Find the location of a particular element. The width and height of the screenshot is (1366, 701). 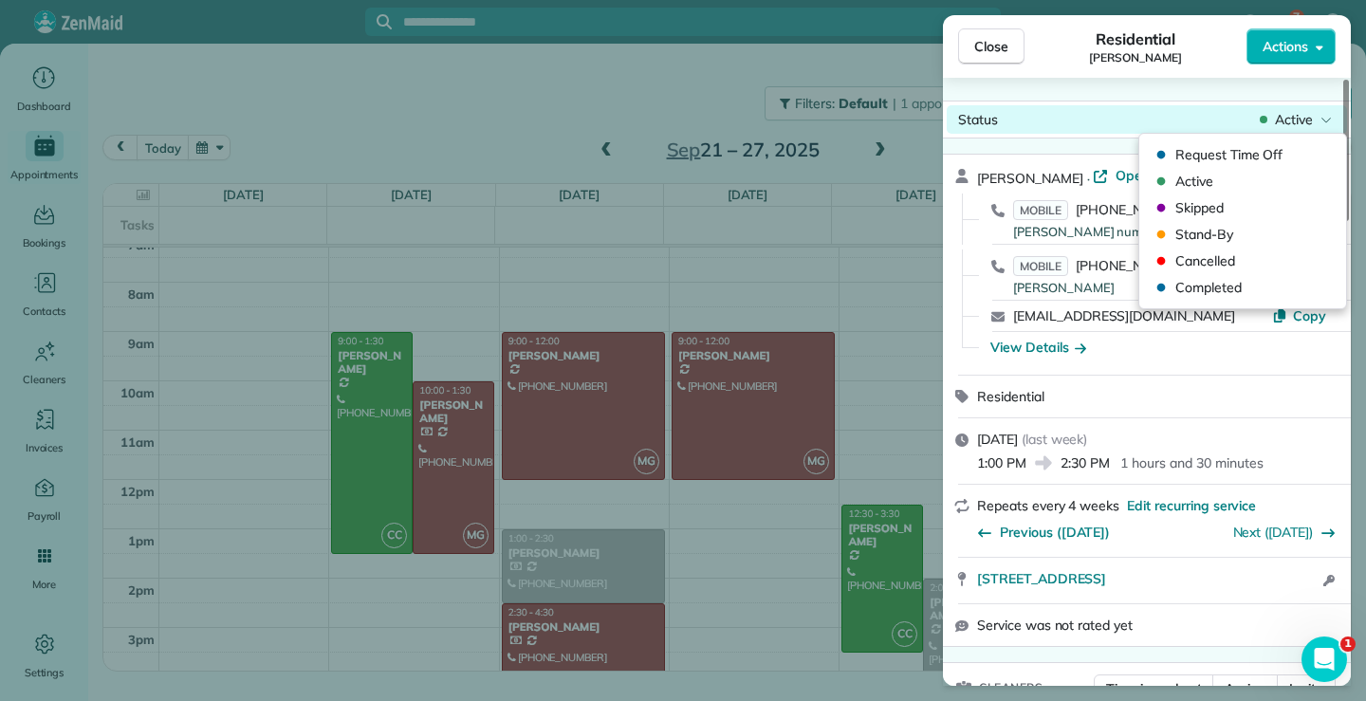

span: Cancelled is located at coordinates (1255, 261).